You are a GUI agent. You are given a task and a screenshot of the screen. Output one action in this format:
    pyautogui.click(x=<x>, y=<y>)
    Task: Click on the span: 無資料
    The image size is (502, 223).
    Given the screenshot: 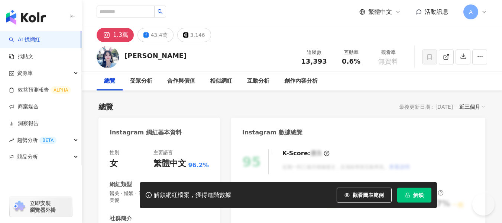 What is the action you would take?
    pyautogui.click(x=388, y=61)
    